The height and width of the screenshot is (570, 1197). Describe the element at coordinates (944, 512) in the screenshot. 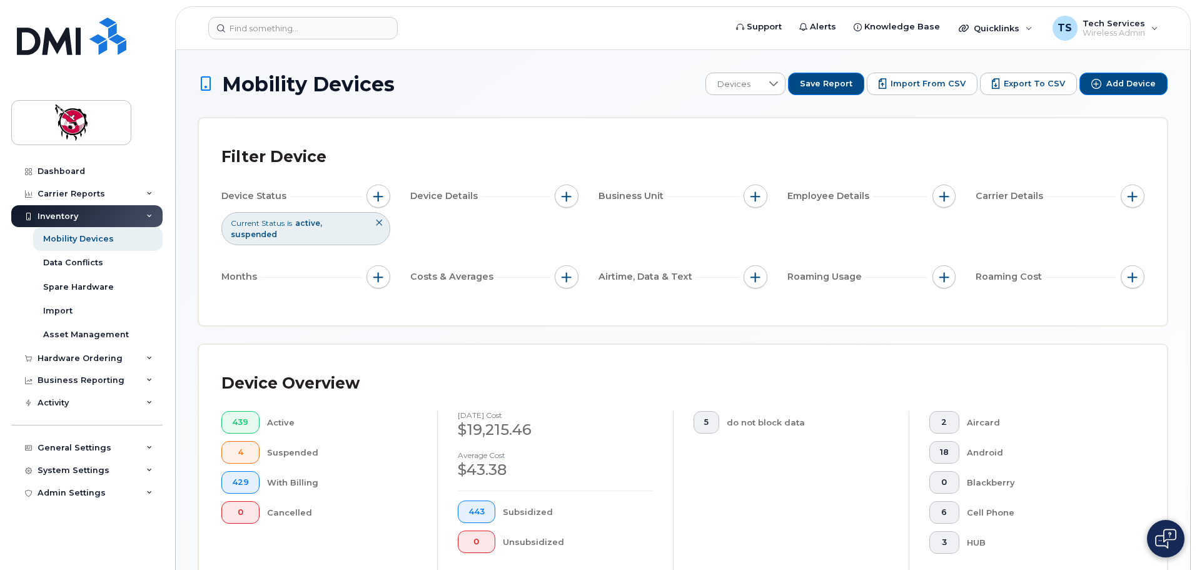

I see `button: 6` at that location.